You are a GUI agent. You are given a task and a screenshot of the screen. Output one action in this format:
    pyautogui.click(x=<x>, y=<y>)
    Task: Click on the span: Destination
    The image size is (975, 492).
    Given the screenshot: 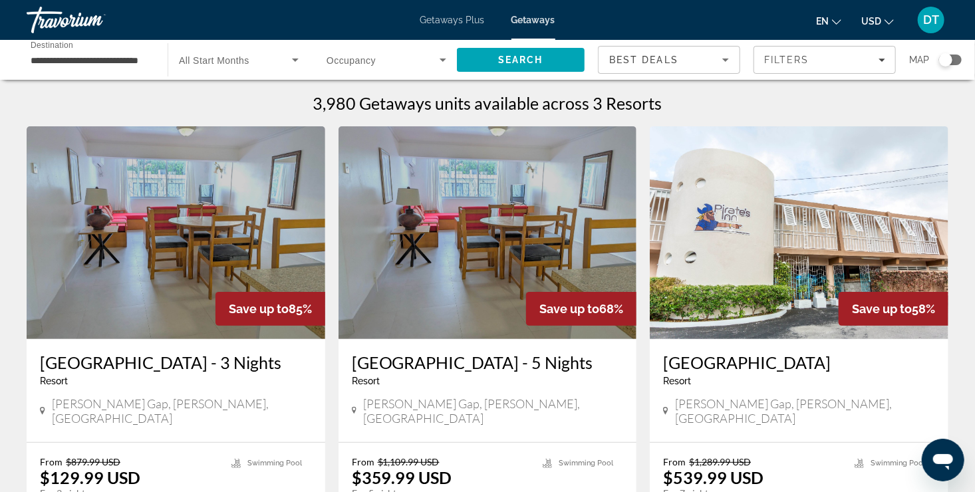 What is the action you would take?
    pyautogui.click(x=52, y=45)
    